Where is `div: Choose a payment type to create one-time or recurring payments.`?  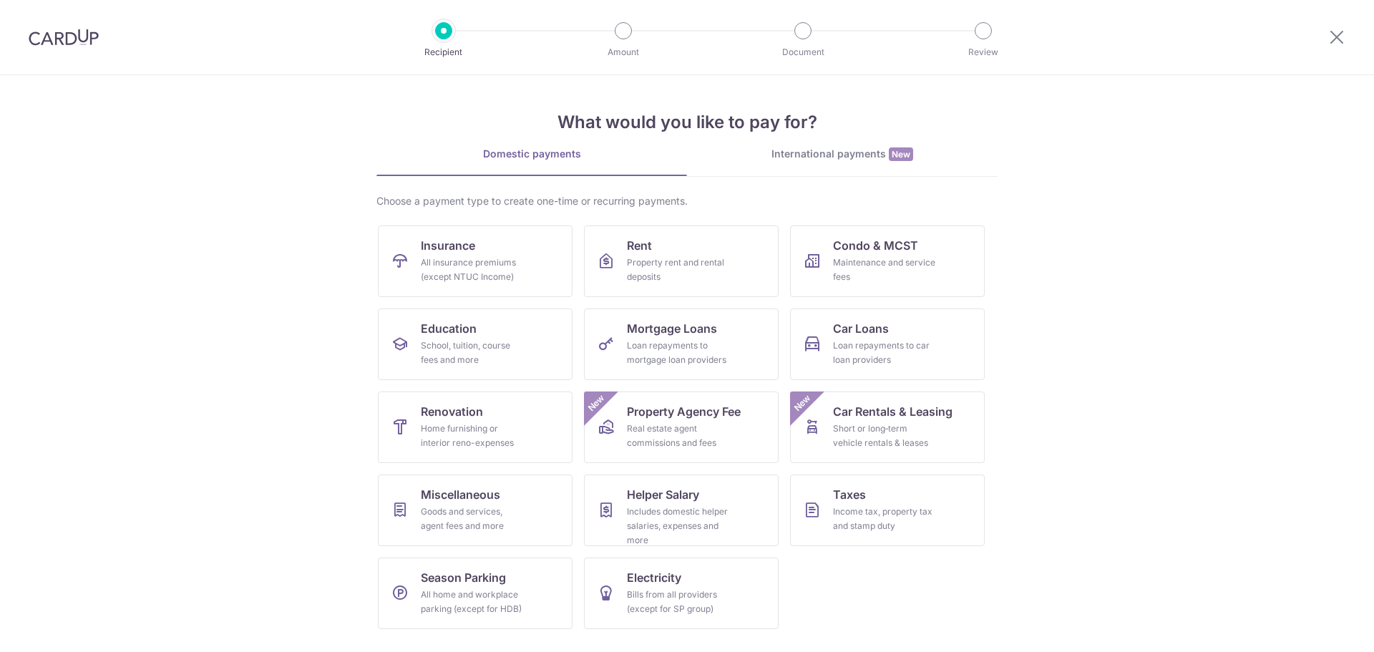
div: Choose a payment type to create one-time or recurring payments. is located at coordinates (687, 201).